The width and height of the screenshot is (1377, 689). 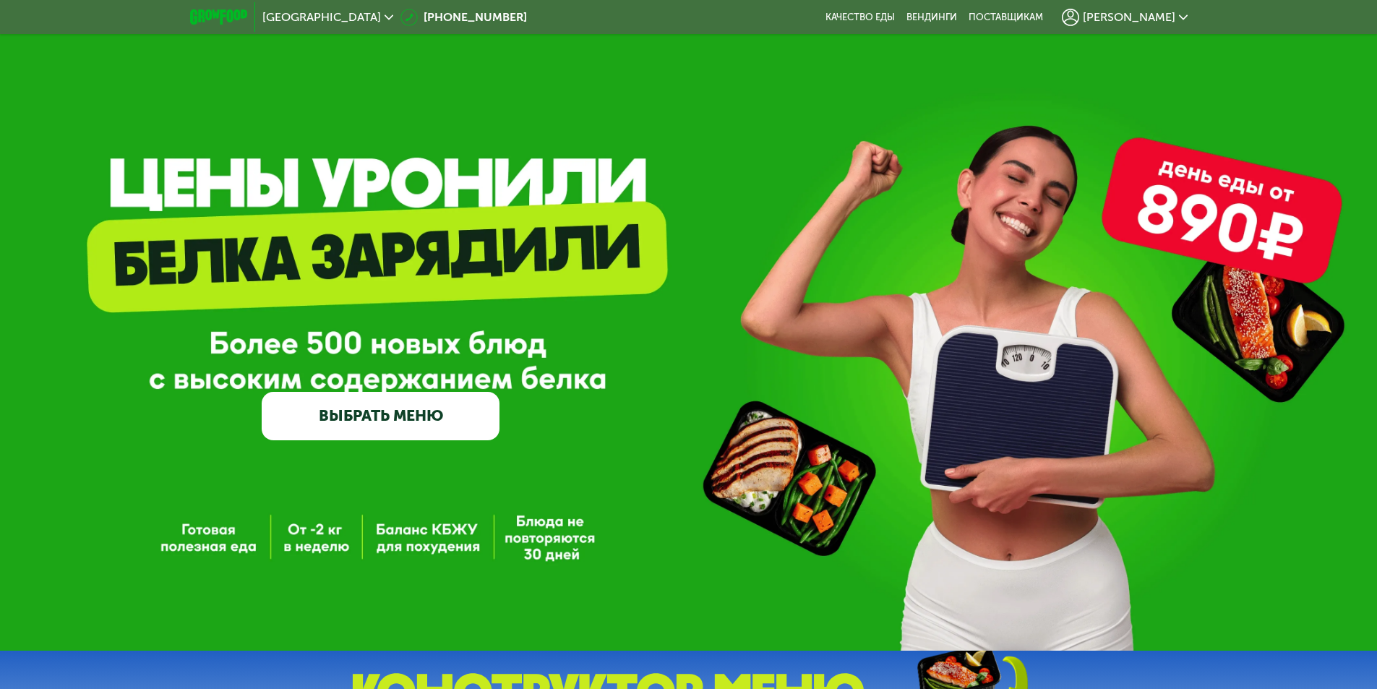 I want to click on div: поставщикам, so click(x=1005, y=17).